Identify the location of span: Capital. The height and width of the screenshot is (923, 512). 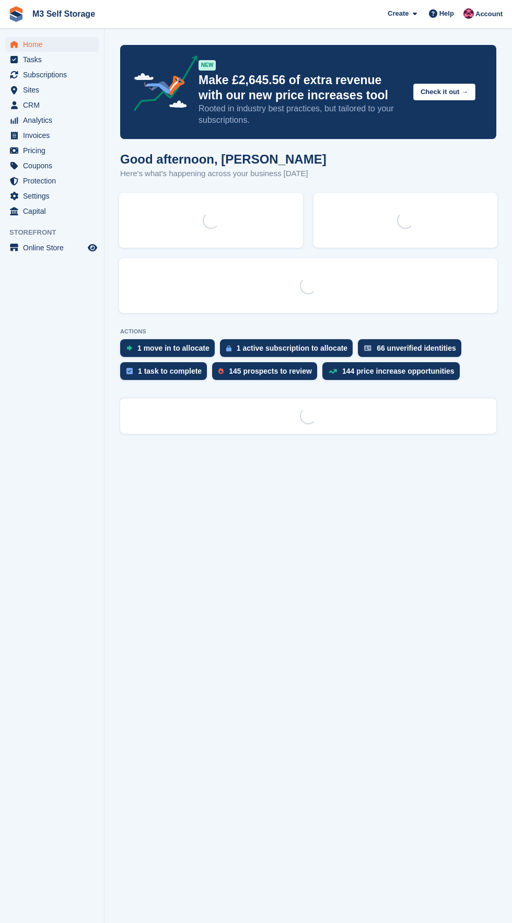
(54, 211).